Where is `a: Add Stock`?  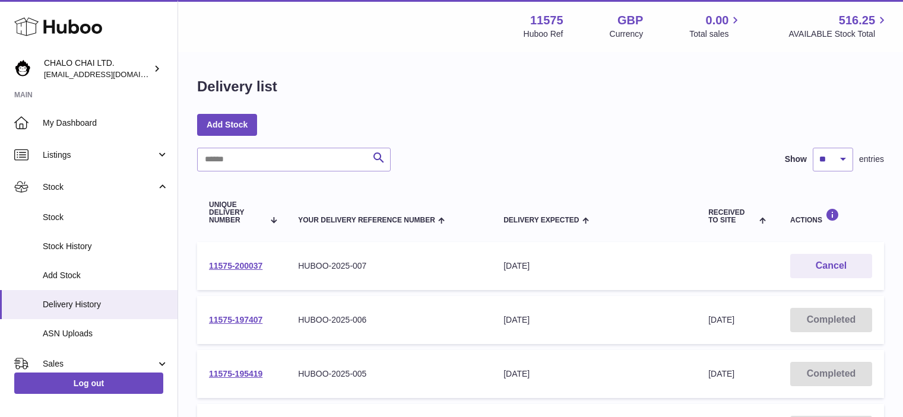
a: Add Stock is located at coordinates (227, 125).